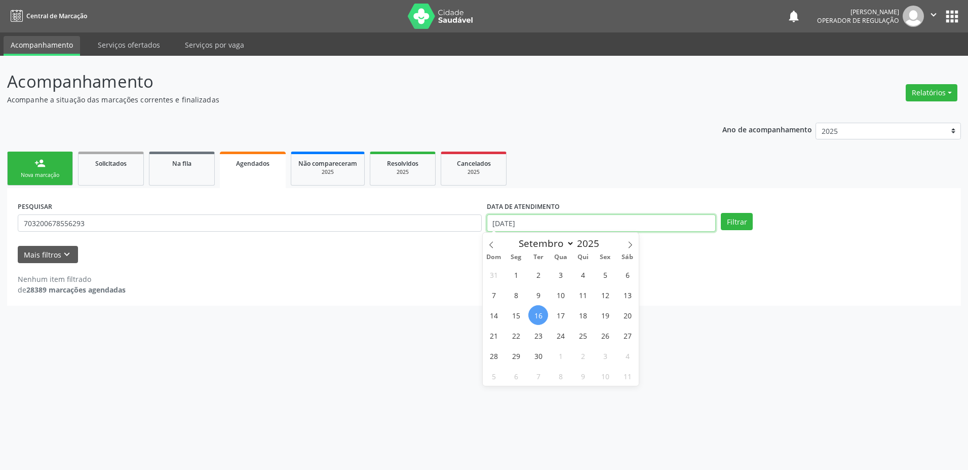  Describe the element at coordinates (516, 315) in the screenshot. I see `span: Setembro 15, 2025` at that location.